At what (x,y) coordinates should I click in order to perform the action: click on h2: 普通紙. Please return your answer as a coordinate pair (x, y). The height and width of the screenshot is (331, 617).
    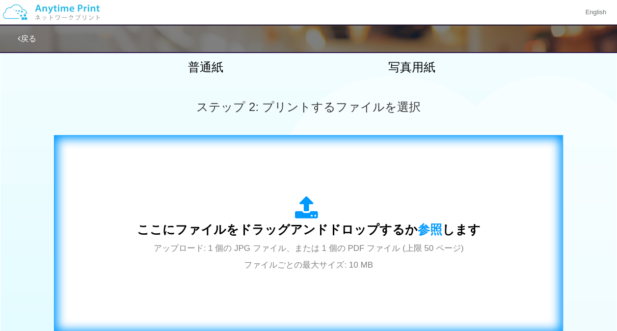
    Looking at the image, I should click on (206, 67).